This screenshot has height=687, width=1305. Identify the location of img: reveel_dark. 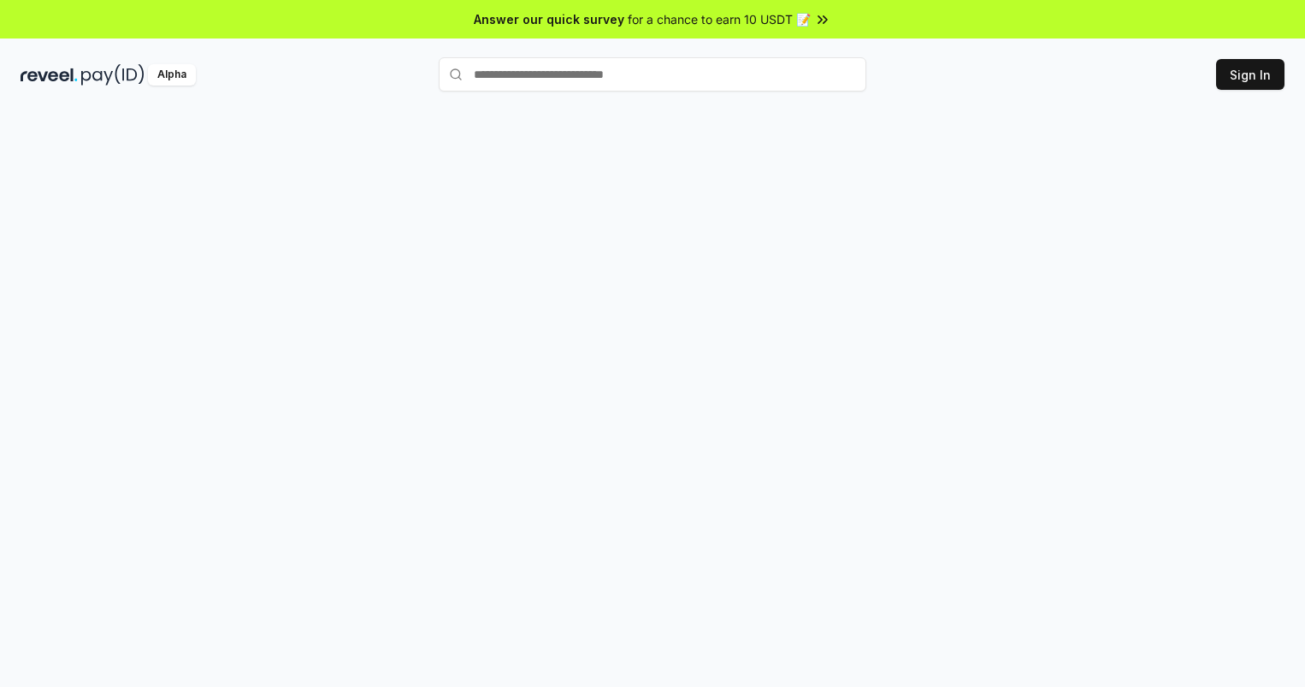
(49, 74).